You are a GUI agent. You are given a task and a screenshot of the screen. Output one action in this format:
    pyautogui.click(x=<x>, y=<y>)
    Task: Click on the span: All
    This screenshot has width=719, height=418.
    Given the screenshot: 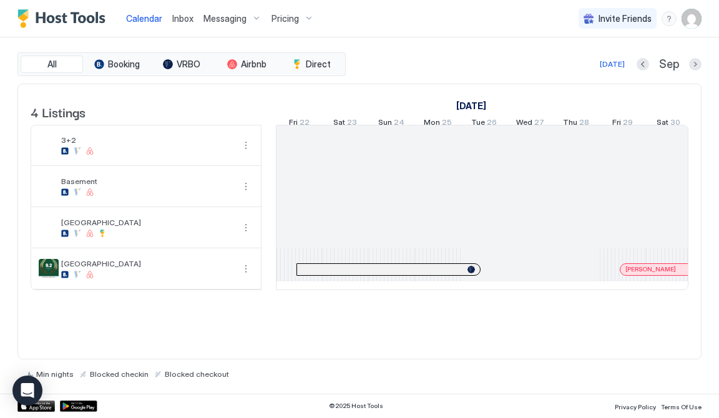 What is the action you would take?
    pyautogui.click(x=52, y=64)
    